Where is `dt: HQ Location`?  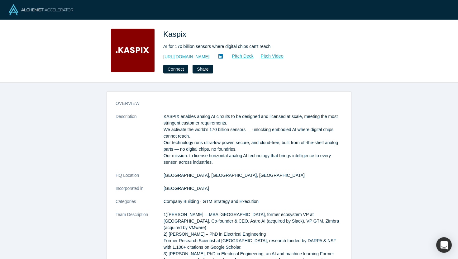
dt: HQ Location is located at coordinates (140, 179).